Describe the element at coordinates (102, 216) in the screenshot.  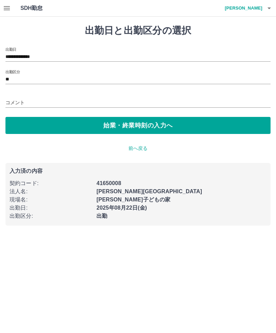
I see `b: 出勤` at that location.